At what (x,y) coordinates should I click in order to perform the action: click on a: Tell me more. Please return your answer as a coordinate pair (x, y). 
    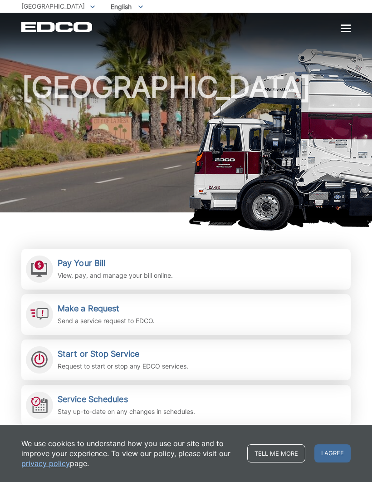
    Looking at the image, I should click on (276, 453).